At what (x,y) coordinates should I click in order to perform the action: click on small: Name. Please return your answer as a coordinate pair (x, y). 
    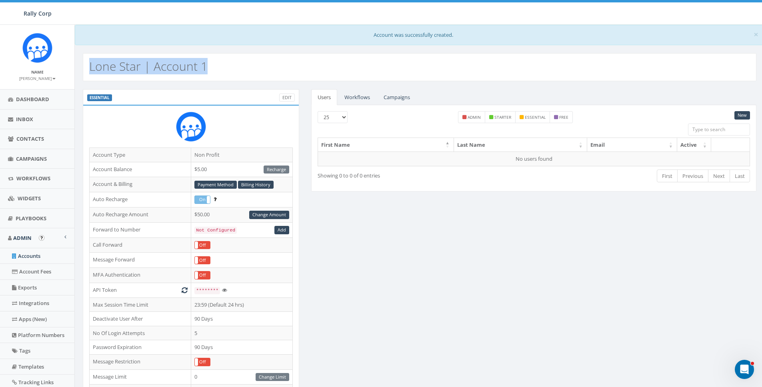
    Looking at the image, I should click on (37, 72).